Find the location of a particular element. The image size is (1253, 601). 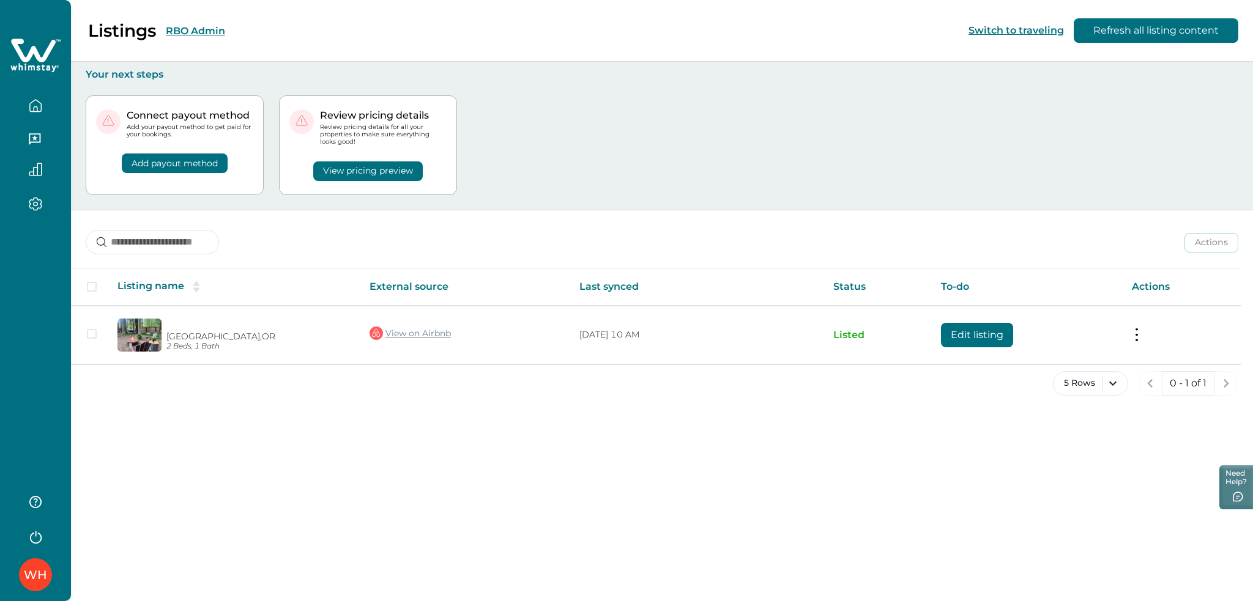

p: Review pricing details for all your properties to make sure everything looks good! is located at coordinates (383, 135).